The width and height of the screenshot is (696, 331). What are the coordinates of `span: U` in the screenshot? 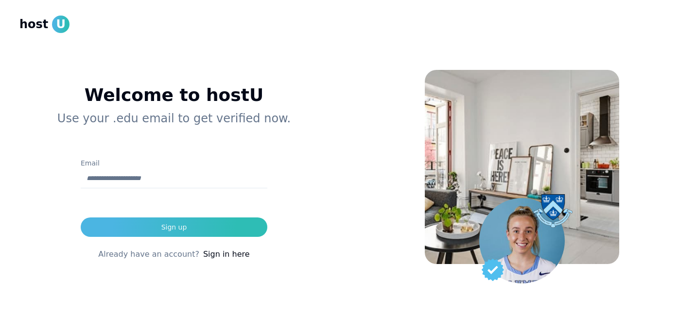 It's located at (61, 24).